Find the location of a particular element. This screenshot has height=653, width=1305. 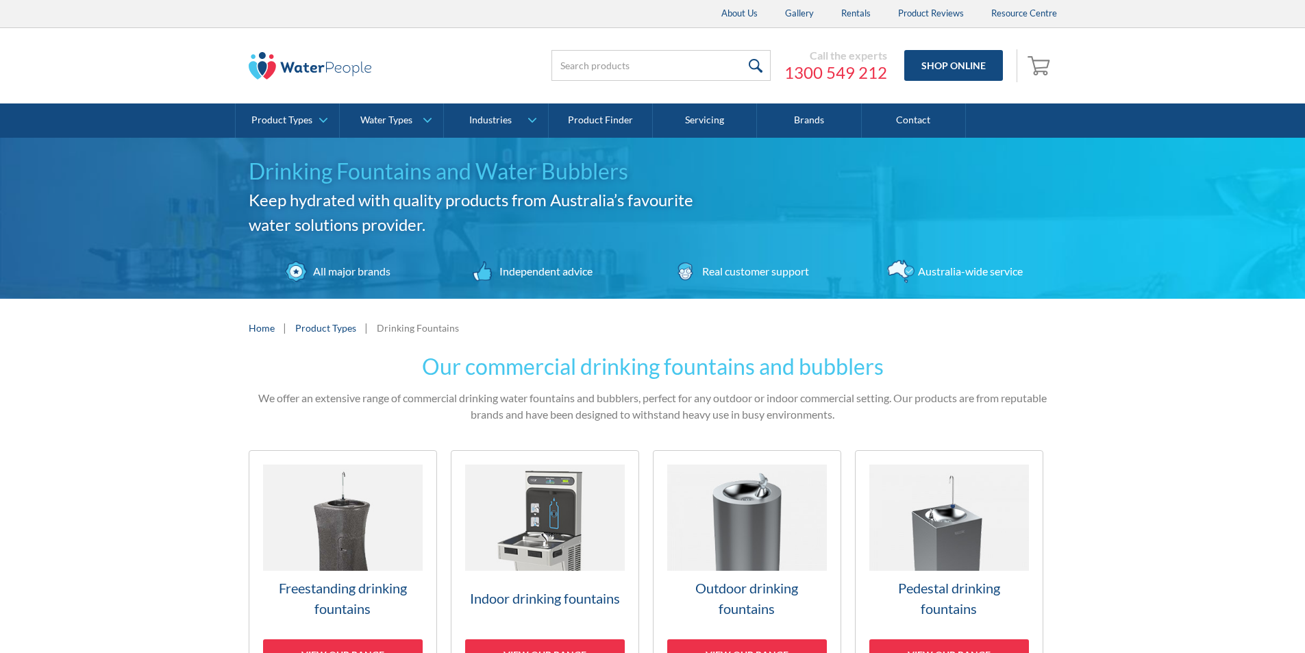

h3: Indoor drinking fountains is located at coordinates (545, 598).